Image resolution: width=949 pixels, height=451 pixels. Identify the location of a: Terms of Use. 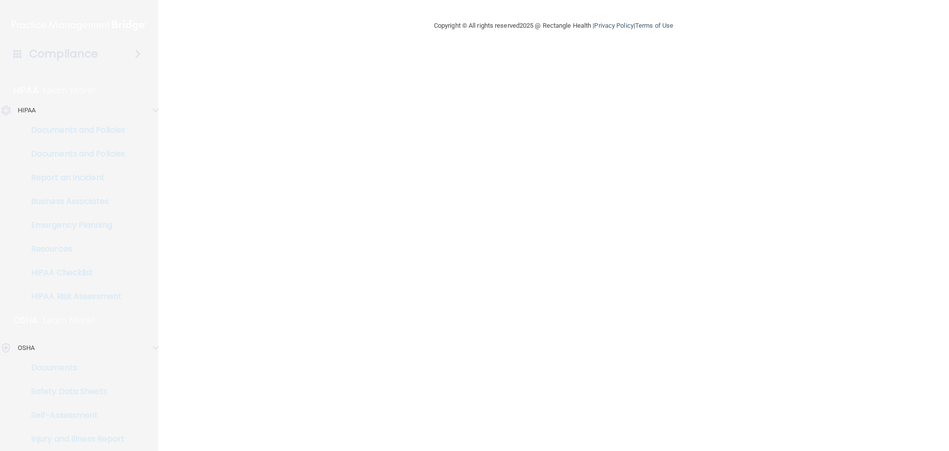
(654, 25).